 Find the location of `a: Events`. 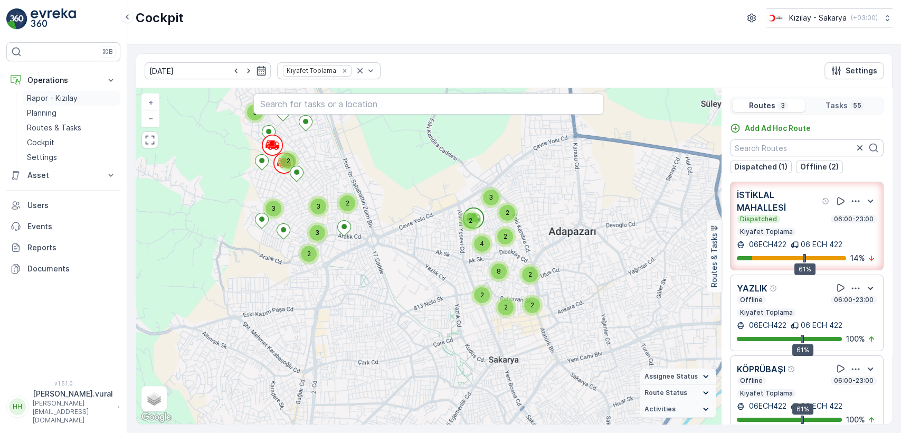

a: Events is located at coordinates (63, 227).